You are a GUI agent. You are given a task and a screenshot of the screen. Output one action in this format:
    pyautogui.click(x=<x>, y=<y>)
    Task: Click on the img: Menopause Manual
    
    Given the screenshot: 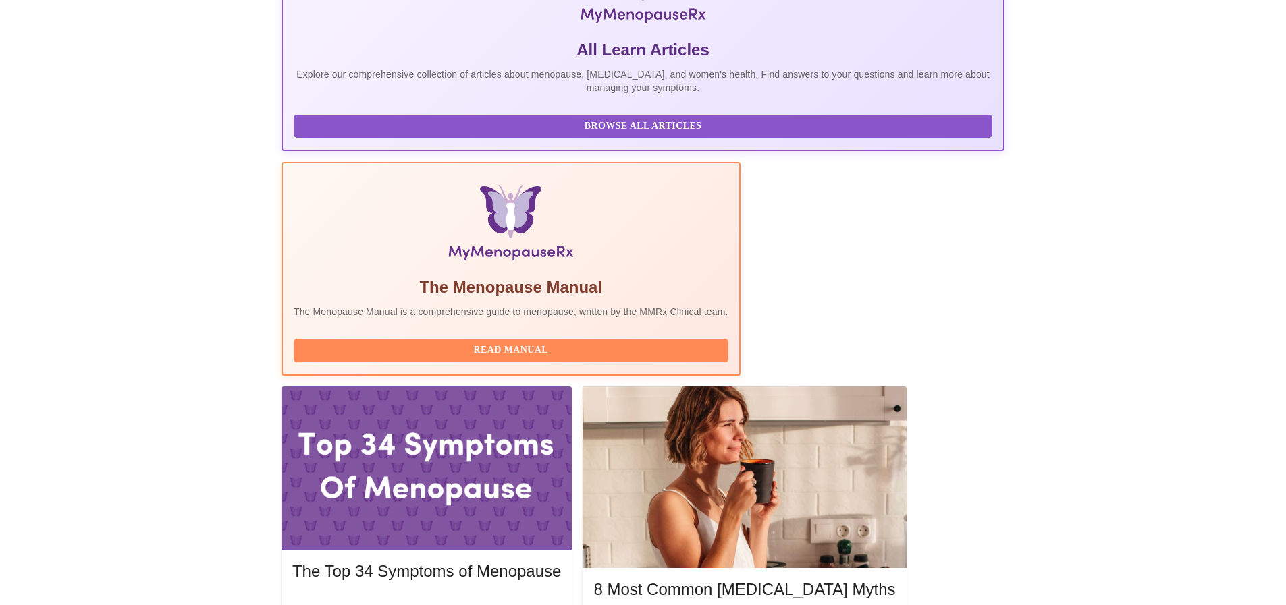 What is the action you would take?
    pyautogui.click(x=510, y=225)
    